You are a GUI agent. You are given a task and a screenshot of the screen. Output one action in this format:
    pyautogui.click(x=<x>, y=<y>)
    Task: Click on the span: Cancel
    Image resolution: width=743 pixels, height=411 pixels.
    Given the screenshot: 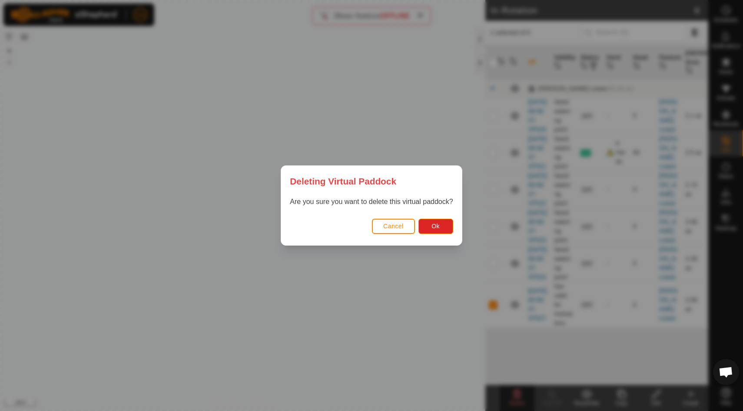 What is the action you would take?
    pyautogui.click(x=393, y=226)
    